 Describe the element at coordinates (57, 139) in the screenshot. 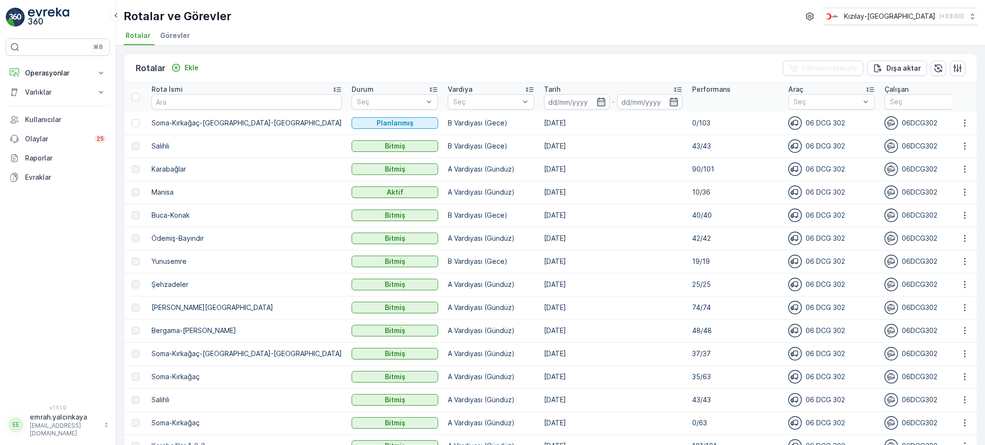

I see `p: Olaylar` at that location.